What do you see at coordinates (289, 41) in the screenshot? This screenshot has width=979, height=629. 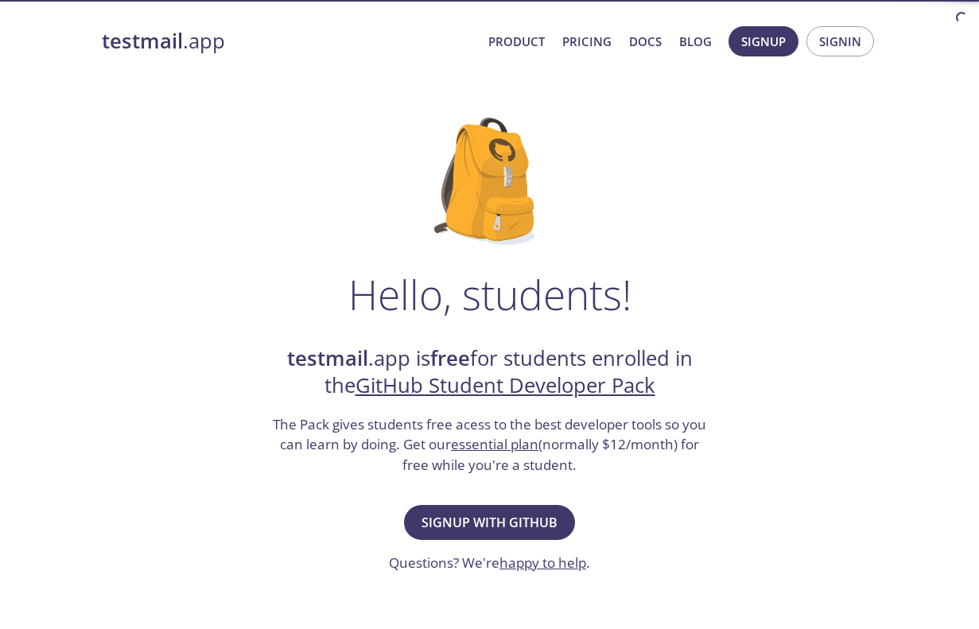 I see `a: testmail.app` at bounding box center [289, 41].